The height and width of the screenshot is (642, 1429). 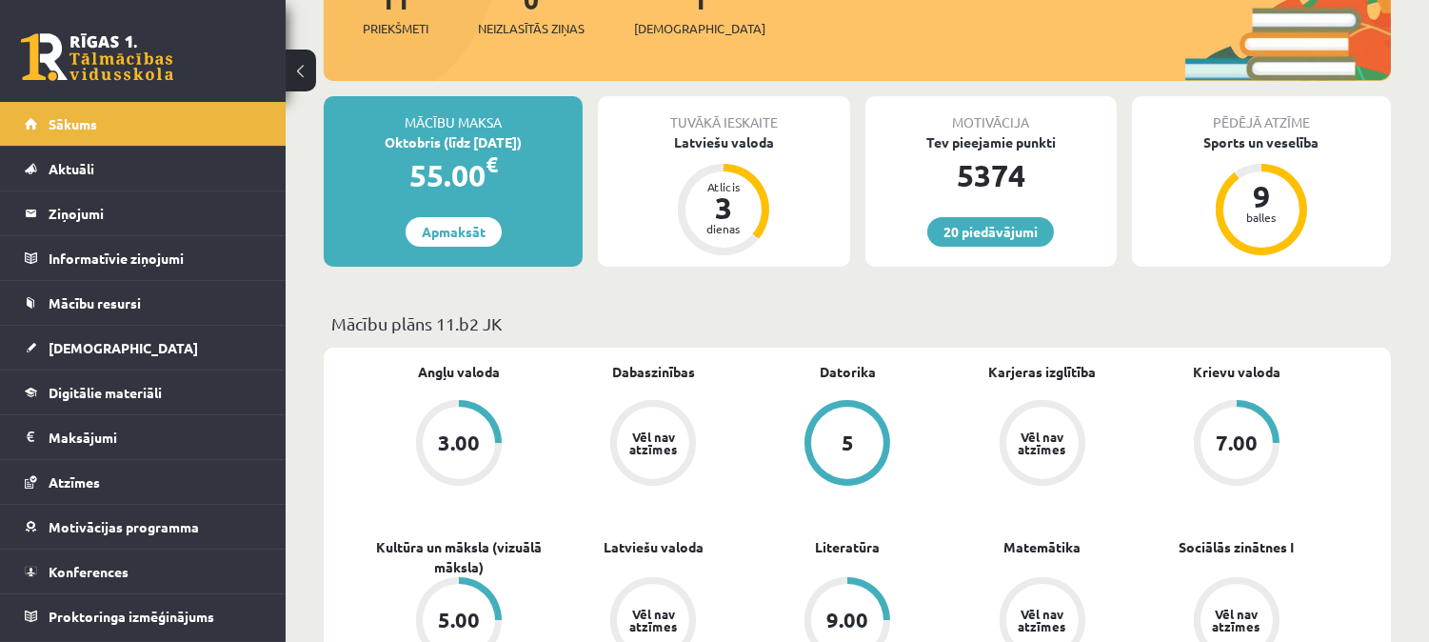 I want to click on div: Motivācija, so click(x=991, y=114).